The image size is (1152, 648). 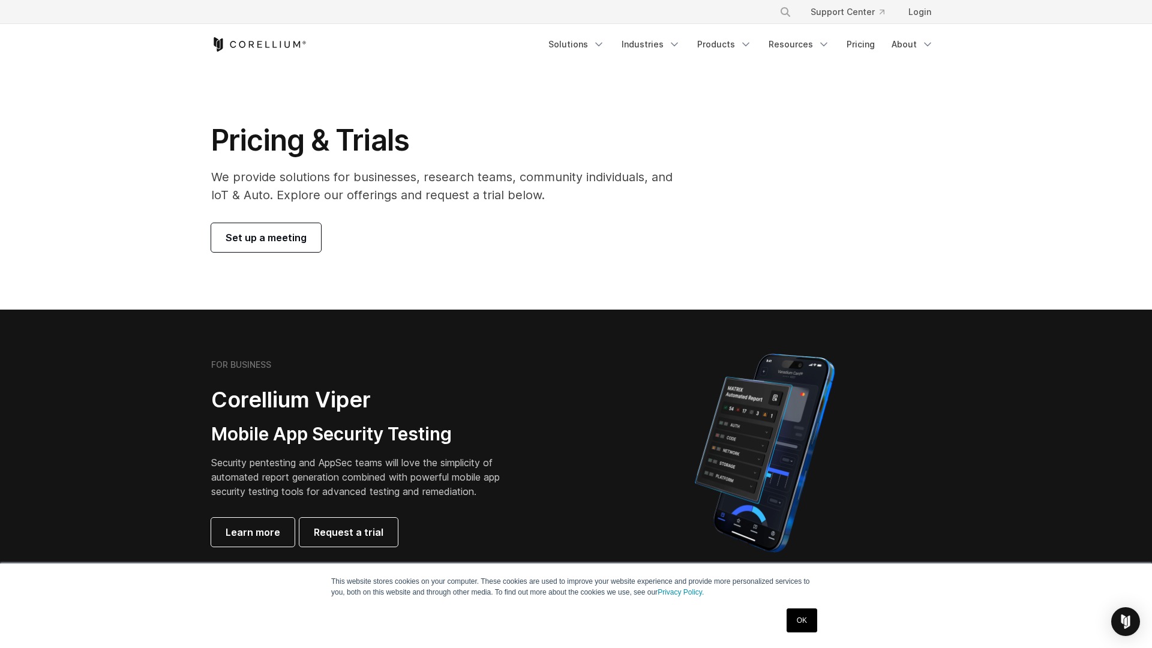 What do you see at coordinates (920, 12) in the screenshot?
I see `a: Login` at bounding box center [920, 12].